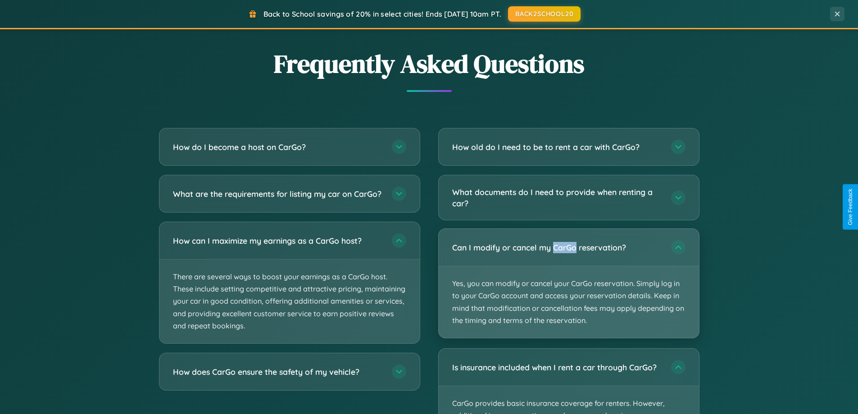 The height and width of the screenshot is (414, 858). Describe the element at coordinates (429, 64) in the screenshot. I see `h2: Frequently Asked Questions` at that location.